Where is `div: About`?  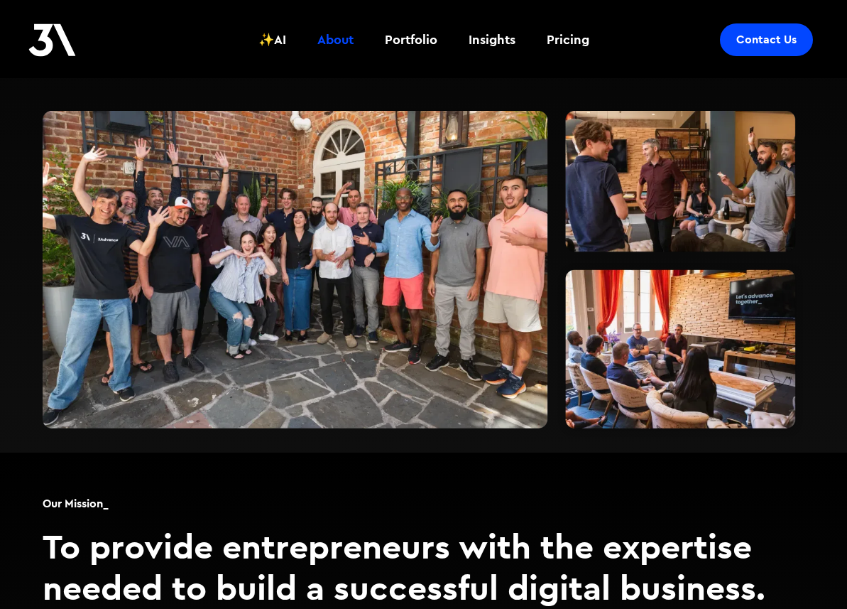
div: About is located at coordinates (335, 40).